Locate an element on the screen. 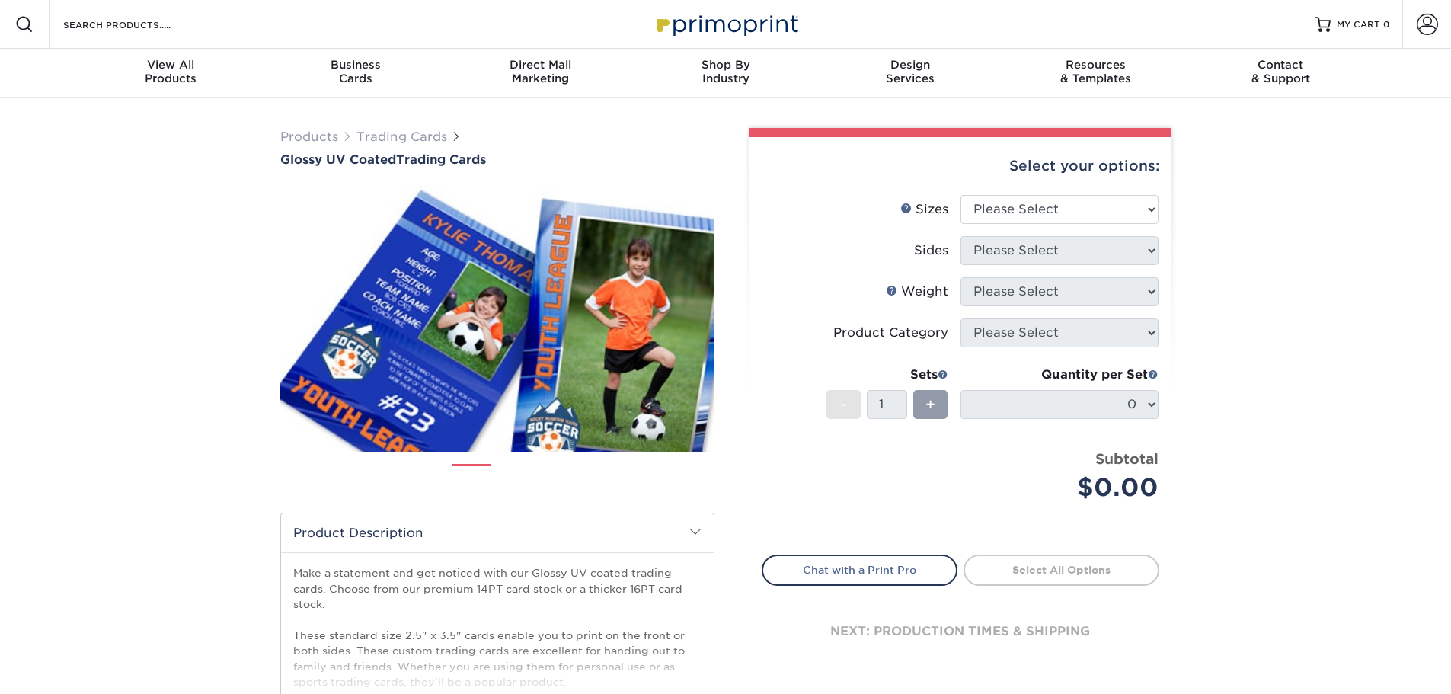 The width and height of the screenshot is (1451, 694). a: Shop ByIndustry is located at coordinates (725, 73).